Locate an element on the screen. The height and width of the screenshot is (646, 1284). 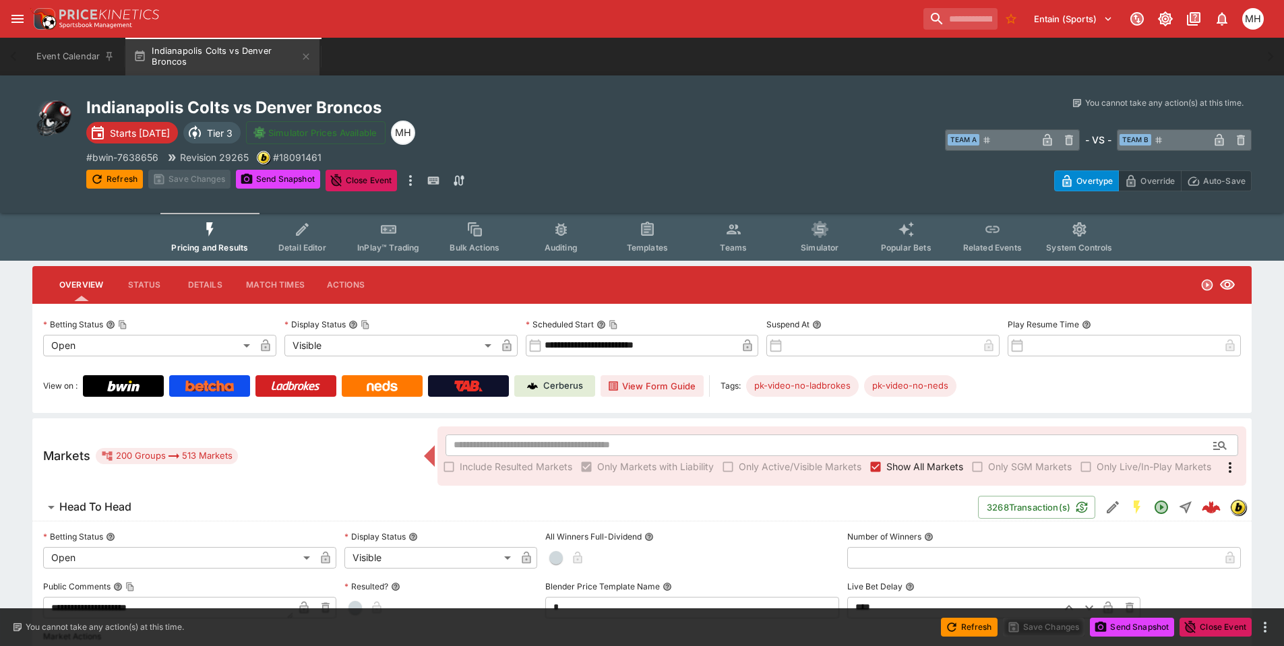
a: 6e289c2a-6e7f-46d1-b7a6-d3b1ca224c0d is located at coordinates (1211, 508).